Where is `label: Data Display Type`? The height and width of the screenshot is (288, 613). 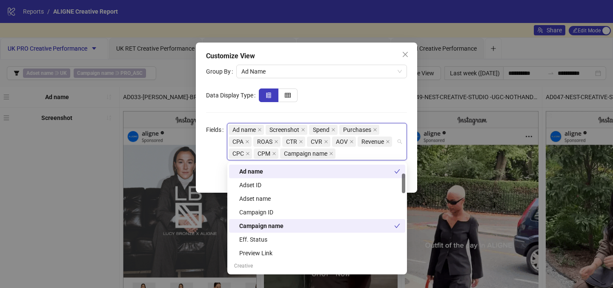 label: Data Display Type is located at coordinates (232, 95).